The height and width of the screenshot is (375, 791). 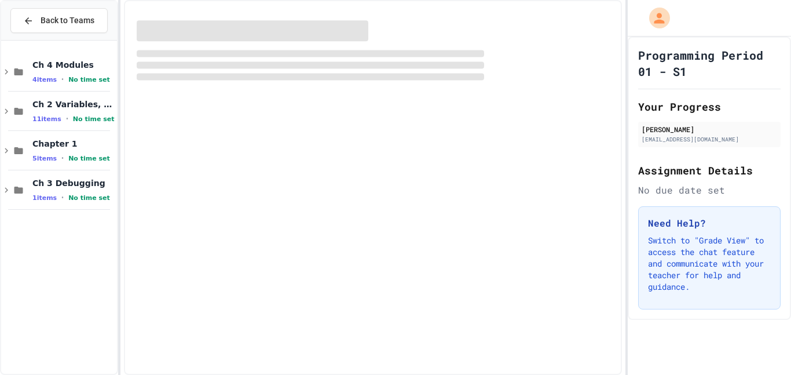 I want to click on h2: Assignment Details, so click(x=709, y=170).